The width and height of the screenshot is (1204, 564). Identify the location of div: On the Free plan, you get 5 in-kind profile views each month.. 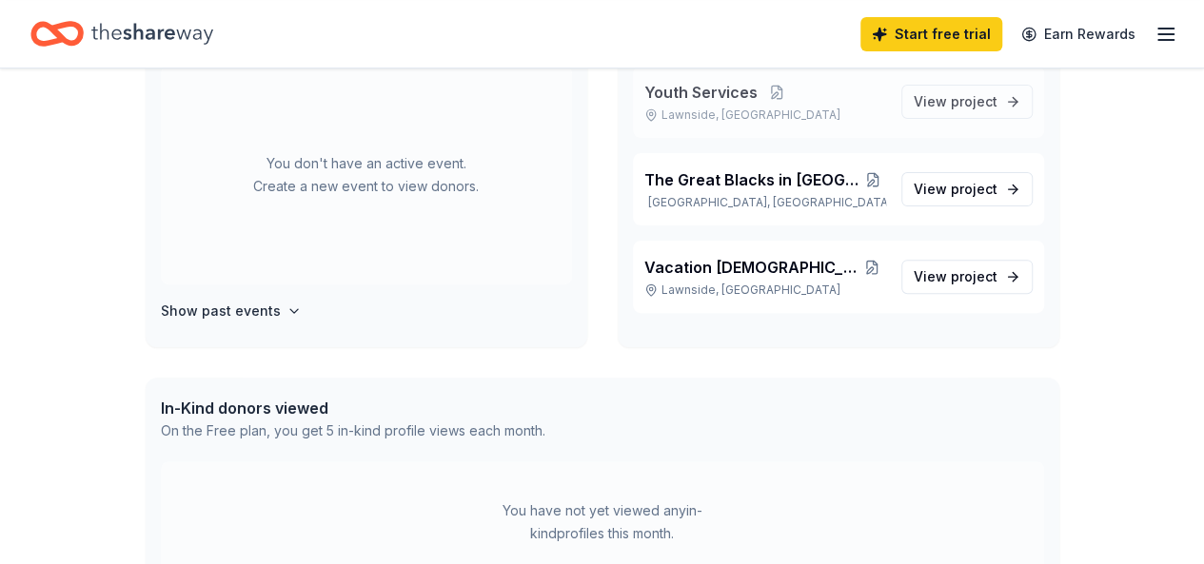
(353, 431).